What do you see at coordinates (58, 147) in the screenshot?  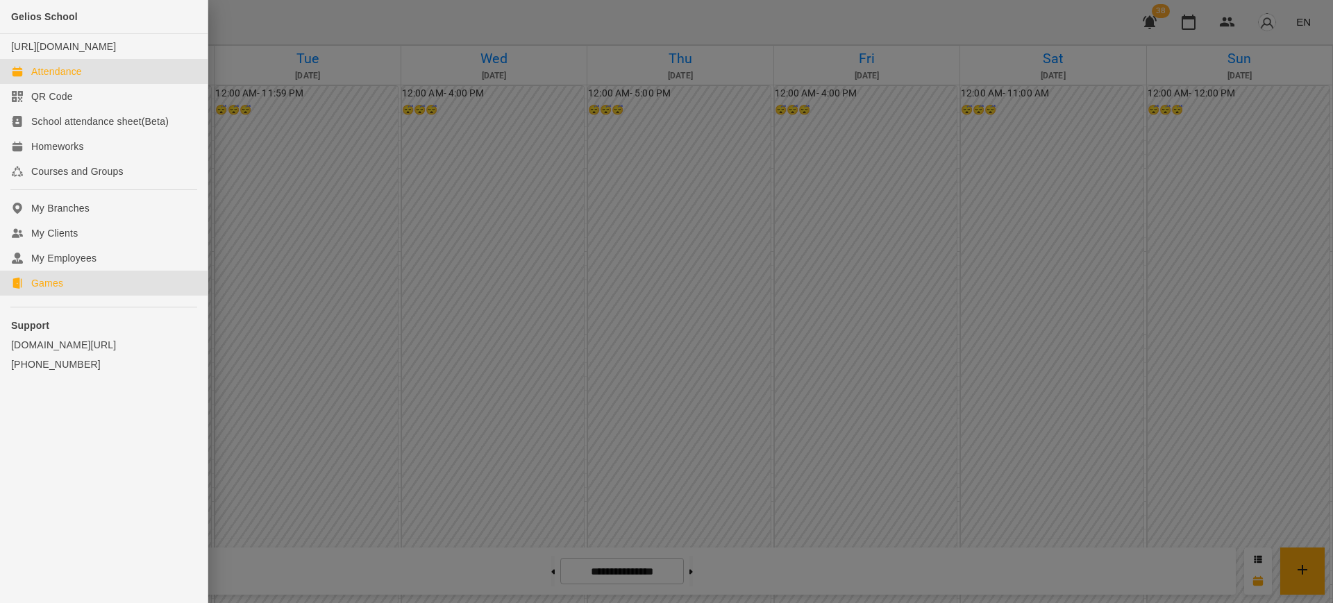 I see `div: Homeworks` at bounding box center [58, 147].